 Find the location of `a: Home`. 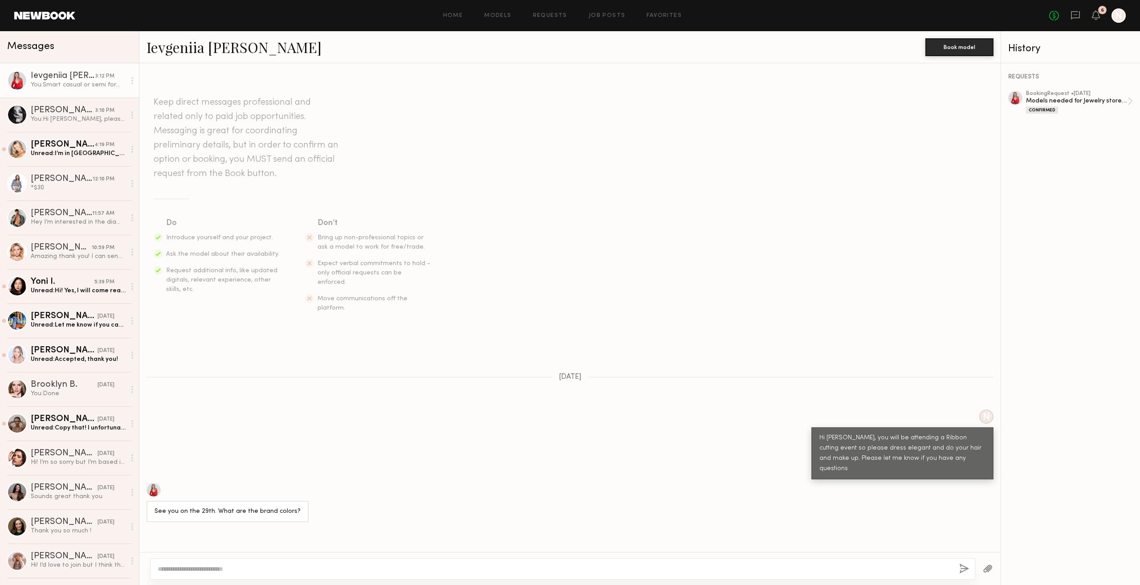

a: Home is located at coordinates (453, 16).